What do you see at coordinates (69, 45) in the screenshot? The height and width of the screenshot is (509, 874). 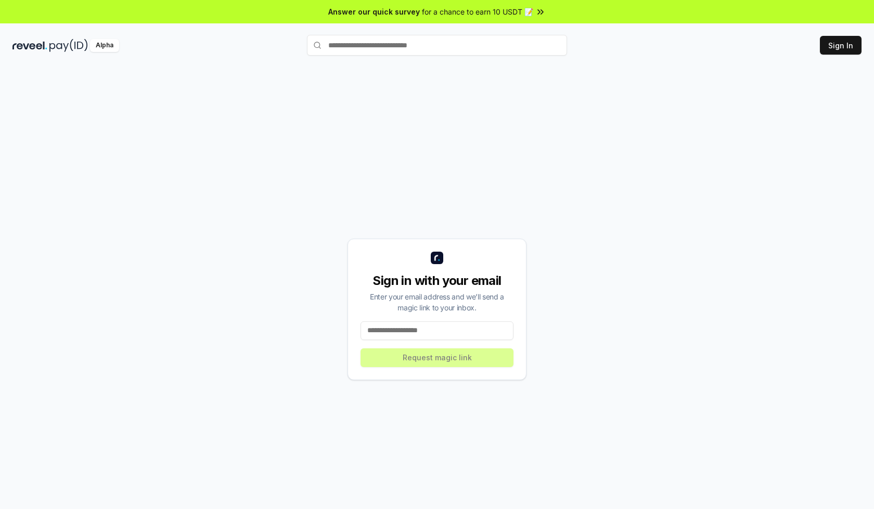 I see `img: pay_id` at bounding box center [69, 45].